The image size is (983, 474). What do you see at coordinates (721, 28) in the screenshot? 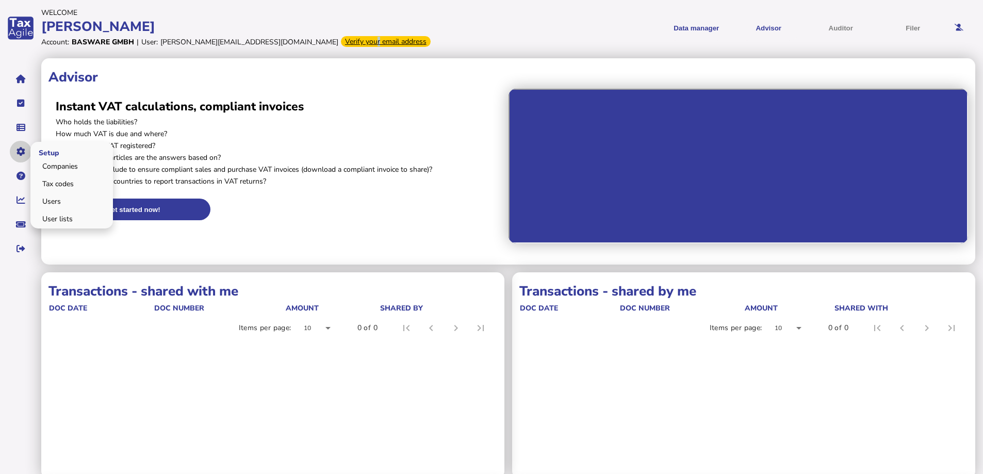
I see `menu: navigate products` at bounding box center [721, 28].